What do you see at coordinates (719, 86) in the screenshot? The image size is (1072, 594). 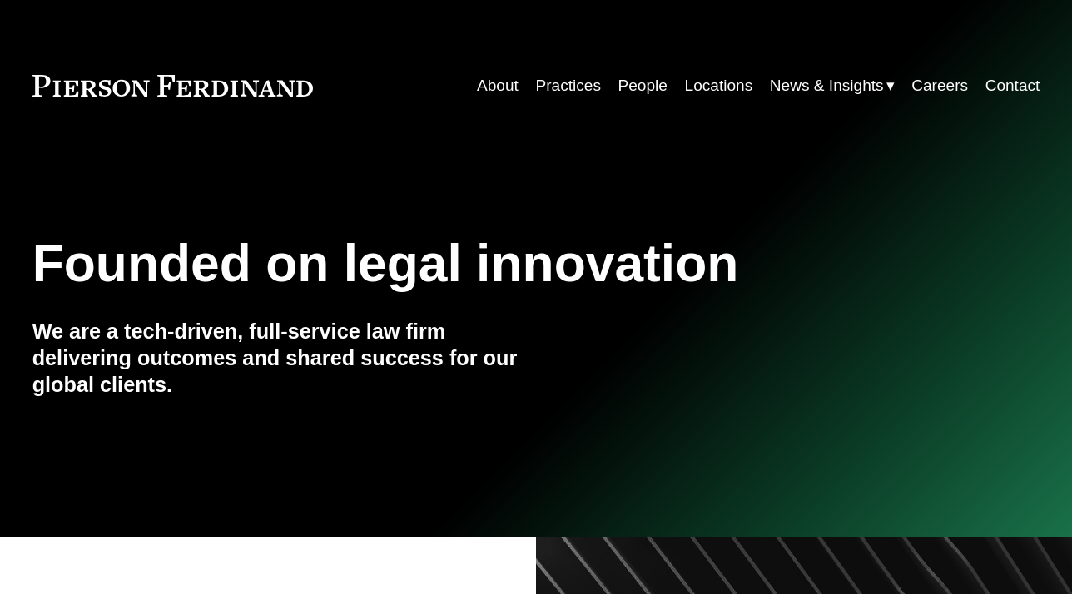 I see `a: Locations` at bounding box center [719, 86].